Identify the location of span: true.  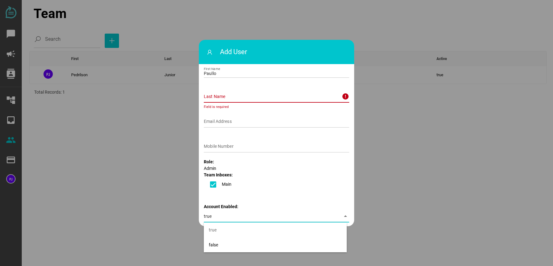
(208, 216).